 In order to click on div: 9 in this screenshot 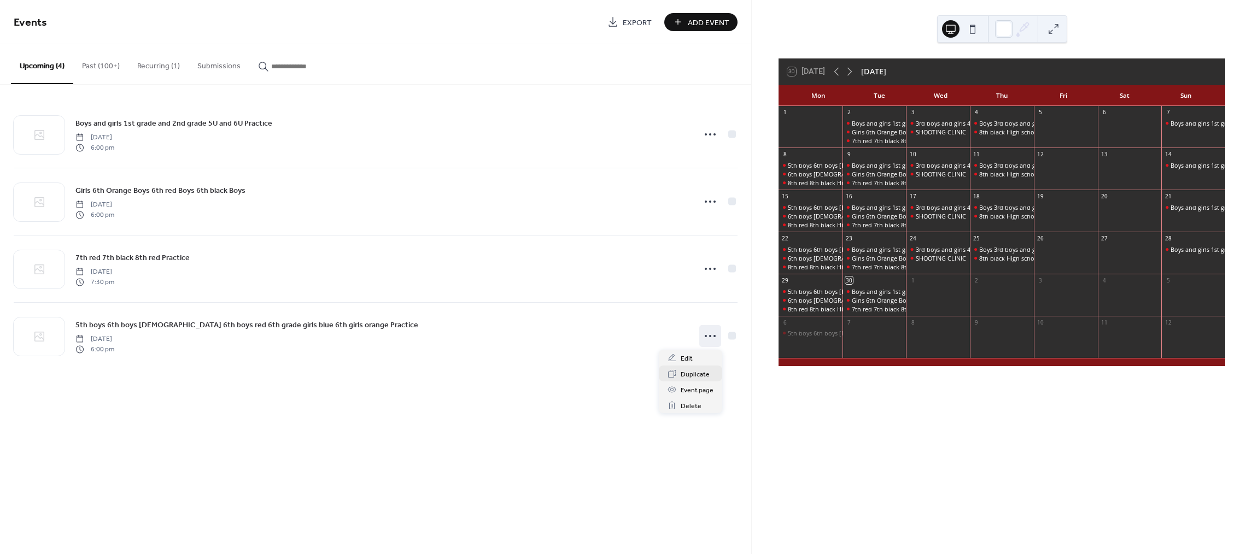, I will do `click(849, 155)`.